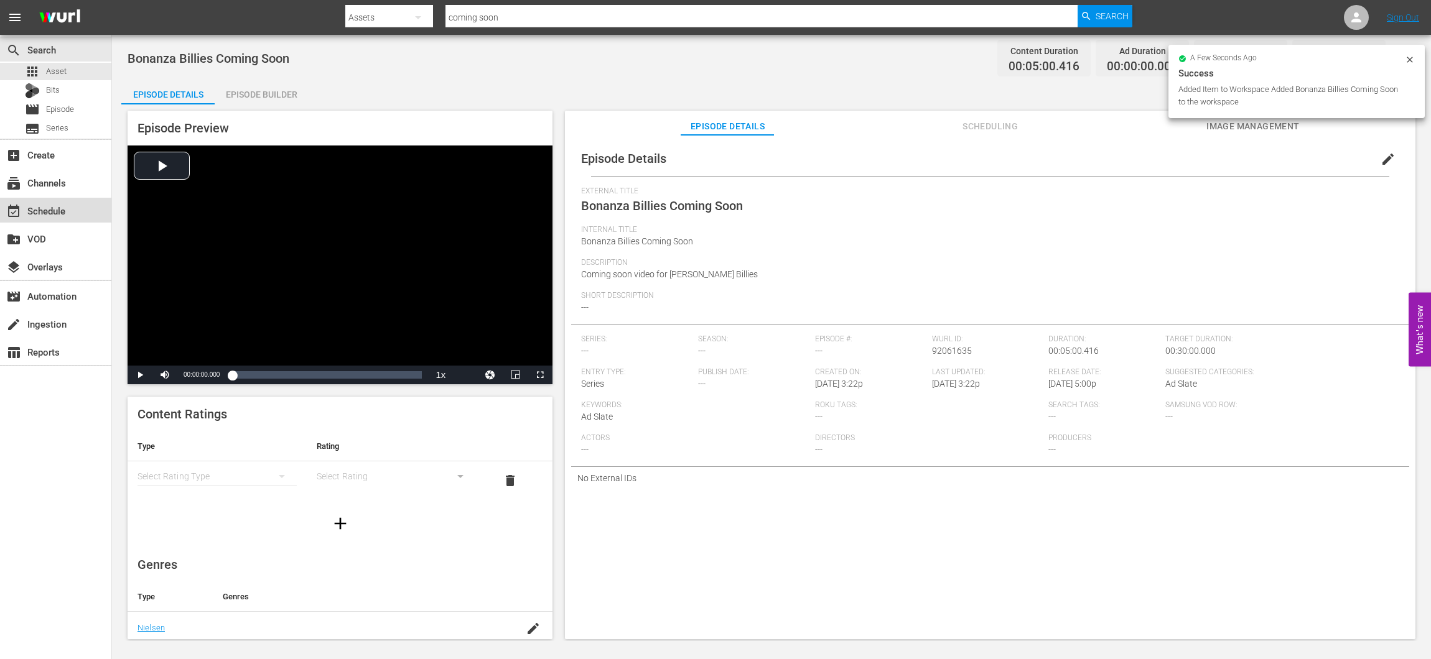 The height and width of the screenshot is (659, 1431). I want to click on span: VOD, so click(14, 239).